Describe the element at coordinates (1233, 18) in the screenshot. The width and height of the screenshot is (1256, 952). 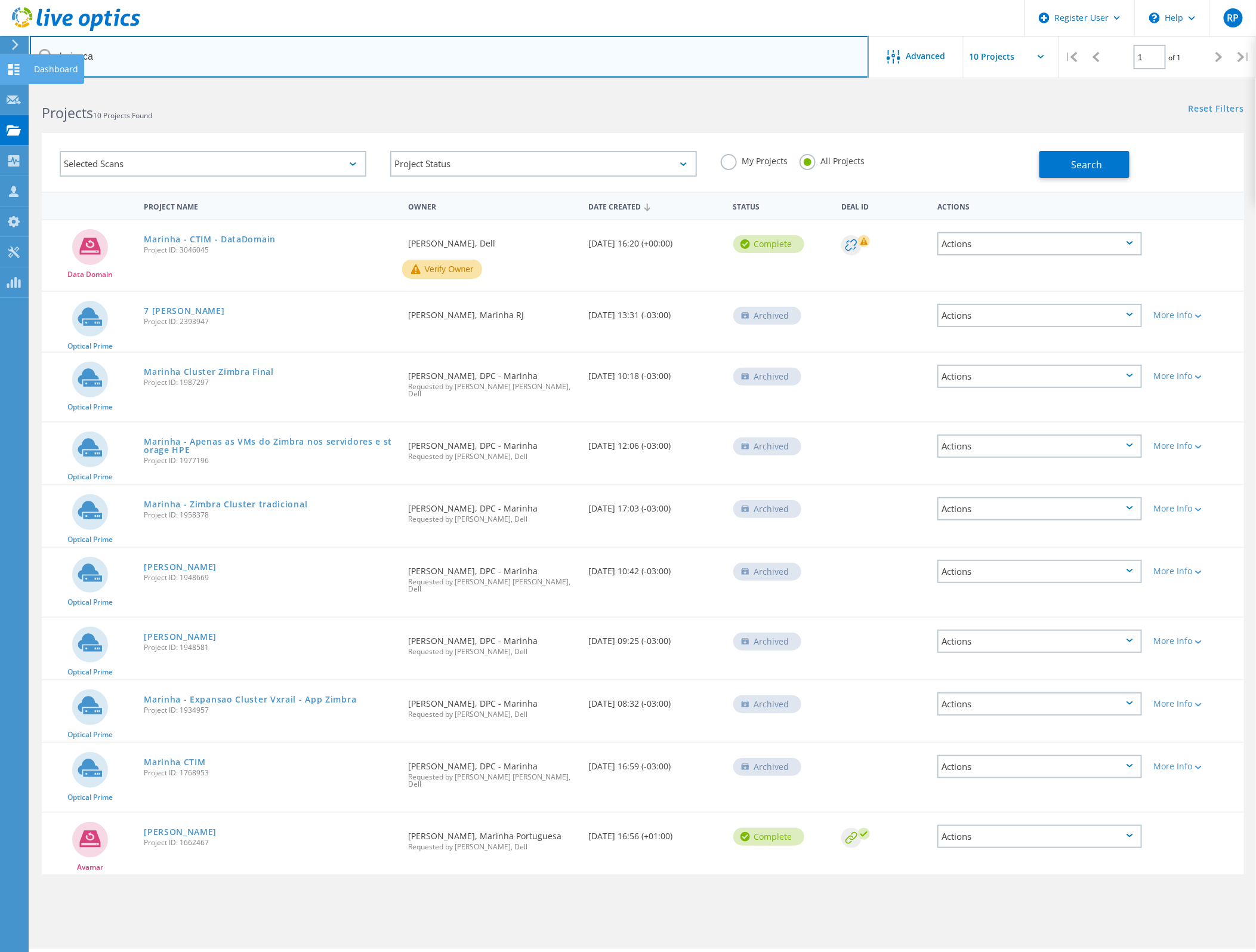
I see `span: RP` at that location.